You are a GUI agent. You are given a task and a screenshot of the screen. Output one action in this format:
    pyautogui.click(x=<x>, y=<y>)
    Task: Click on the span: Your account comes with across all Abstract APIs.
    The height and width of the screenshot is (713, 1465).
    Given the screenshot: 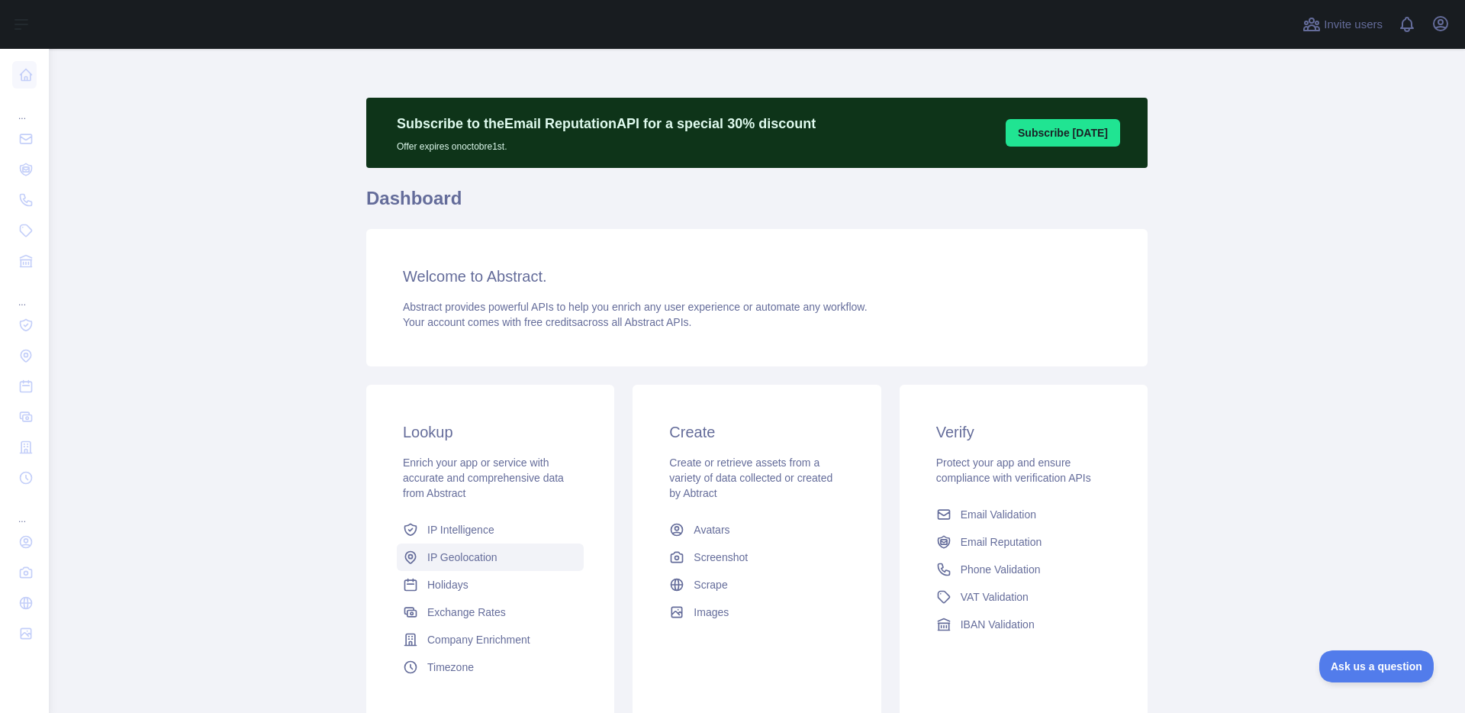 What is the action you would take?
    pyautogui.click(x=547, y=322)
    